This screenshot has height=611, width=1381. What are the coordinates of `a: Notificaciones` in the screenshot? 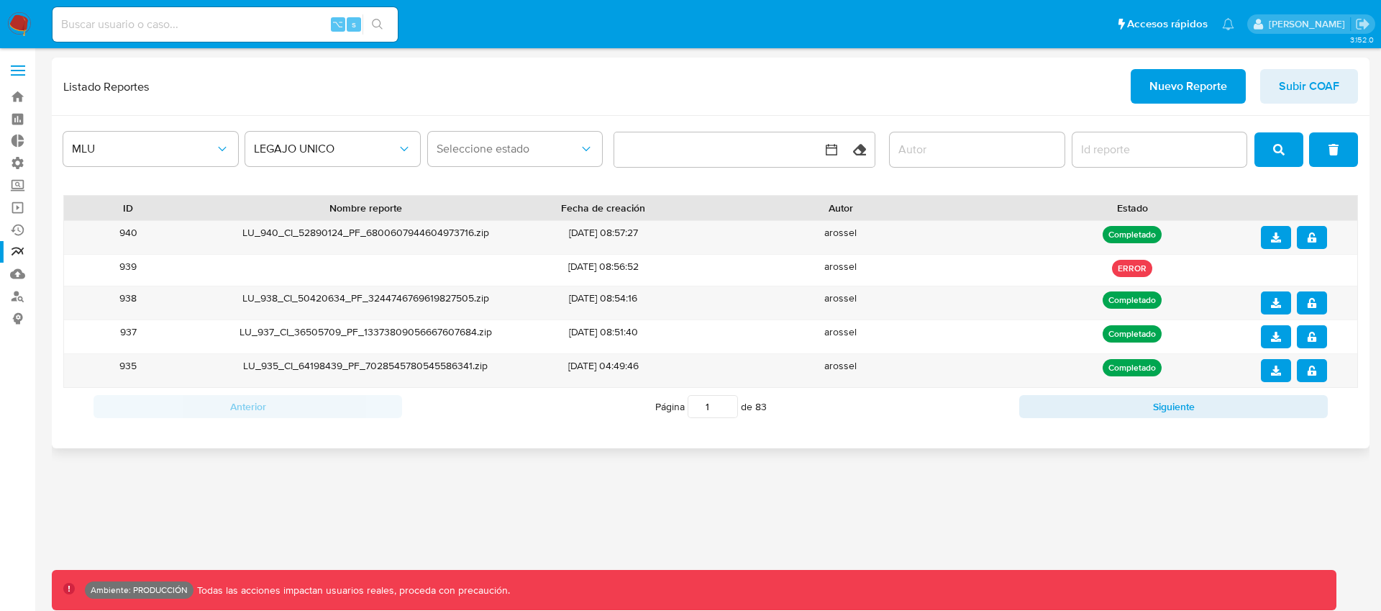 It's located at (1228, 24).